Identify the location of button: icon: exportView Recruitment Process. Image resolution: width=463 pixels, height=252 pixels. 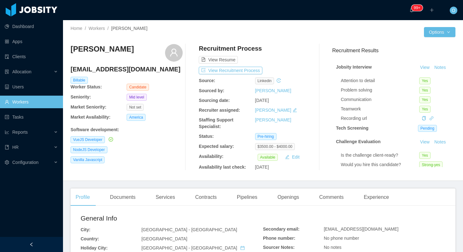
(231, 71).